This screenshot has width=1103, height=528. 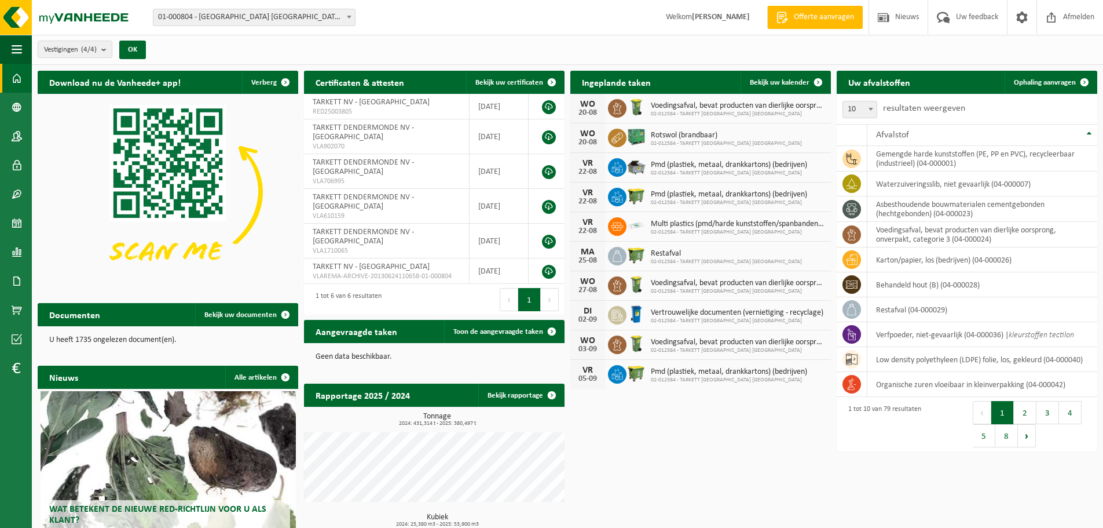 I want to click on div: MA, so click(x=588, y=252).